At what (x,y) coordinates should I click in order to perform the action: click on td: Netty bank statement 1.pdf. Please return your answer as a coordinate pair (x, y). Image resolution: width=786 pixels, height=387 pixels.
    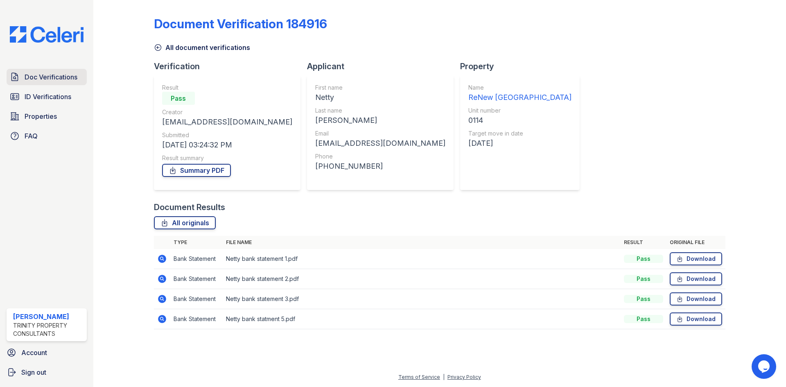
    Looking at the image, I should click on (422, 259).